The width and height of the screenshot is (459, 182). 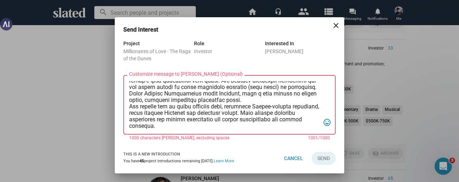 What do you see at coordinates (159, 43) in the screenshot?
I see `div: Project` at bounding box center [159, 43].